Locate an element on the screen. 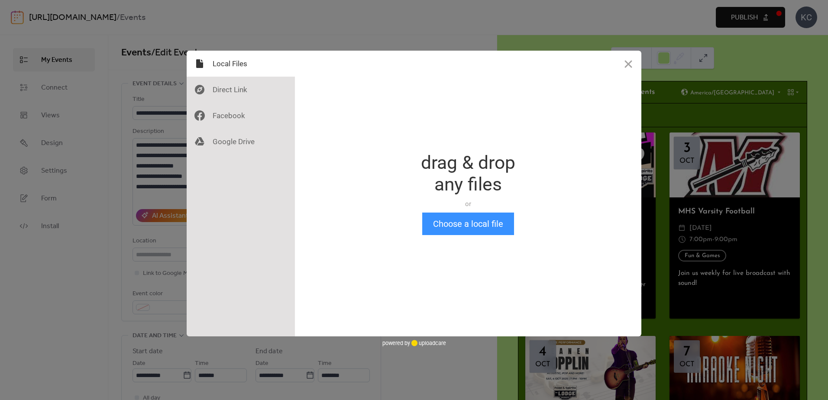 This screenshot has height=400, width=828. div: drag & drop any files is located at coordinates (468, 174).